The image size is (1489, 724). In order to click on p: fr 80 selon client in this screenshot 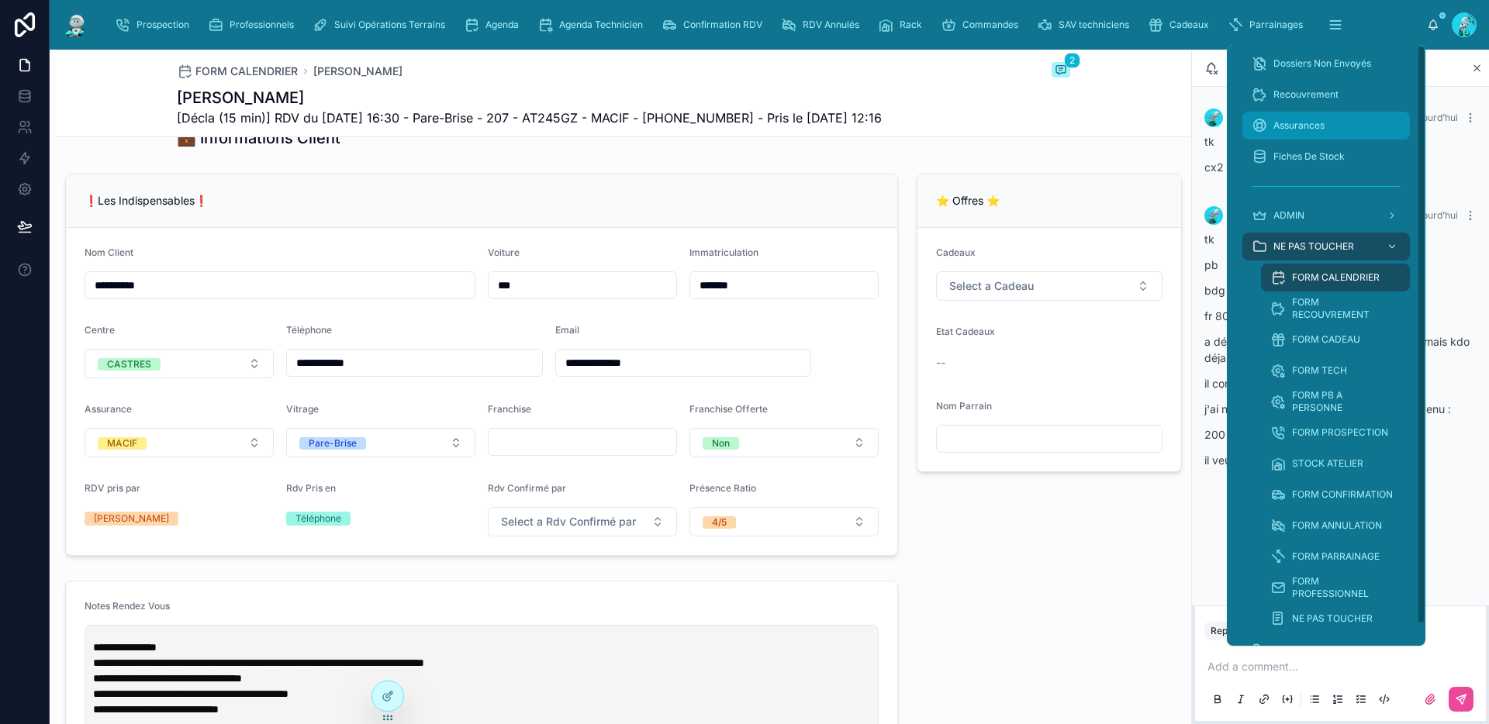, I will do `click(1340, 316)`.